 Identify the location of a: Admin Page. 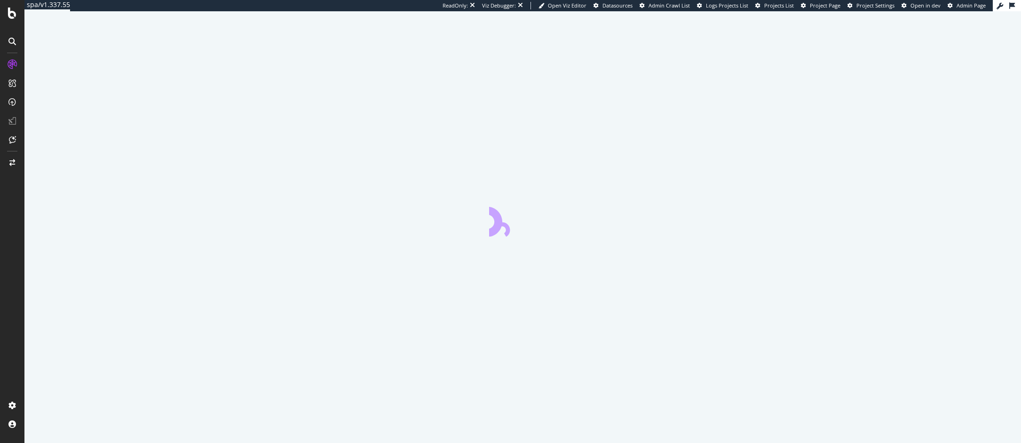
(967, 6).